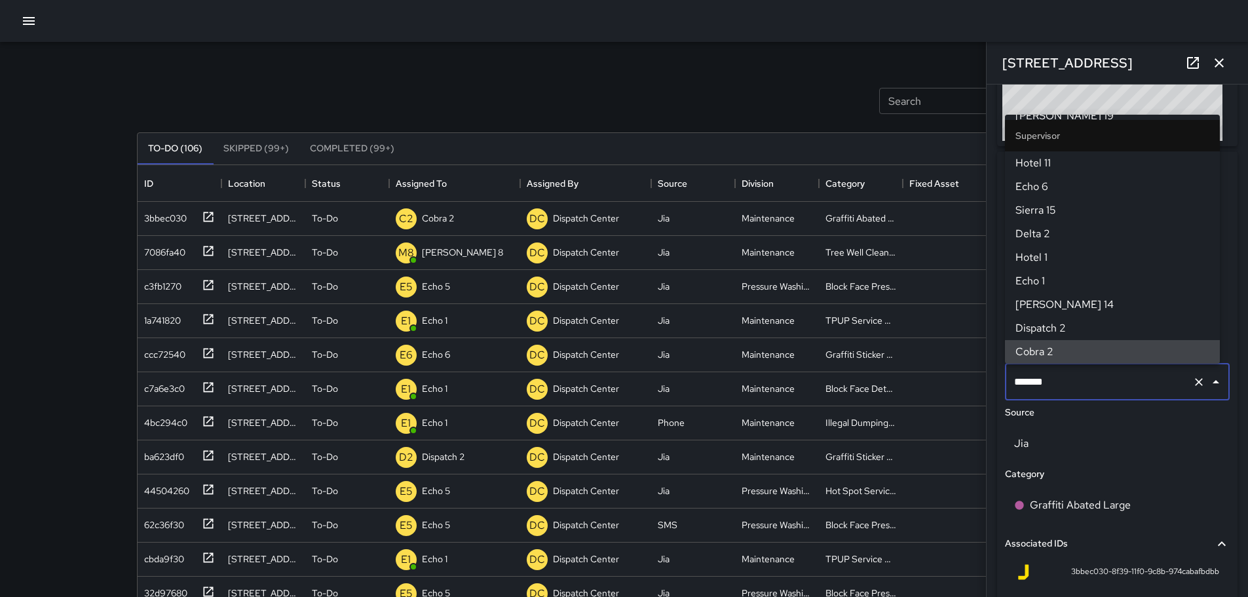 The image size is (1248, 597). Describe the element at coordinates (162, 386) in the screenshot. I see `div: c7a6e3c0` at that location.